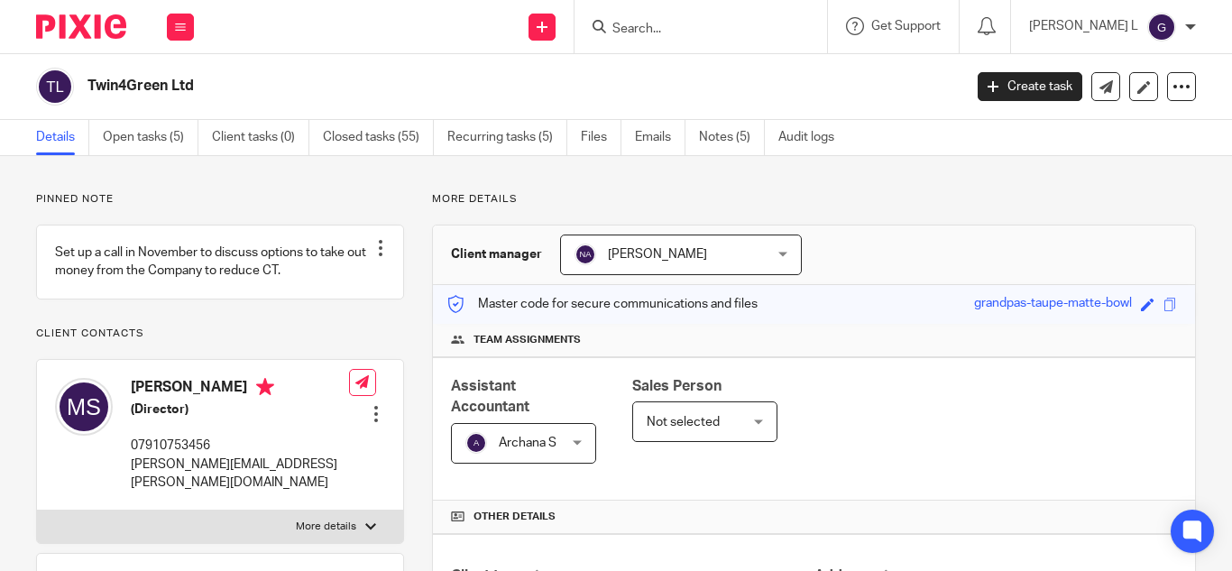 Image resolution: width=1232 pixels, height=571 pixels. What do you see at coordinates (660, 137) in the screenshot?
I see `a: Emails` at bounding box center [660, 137].